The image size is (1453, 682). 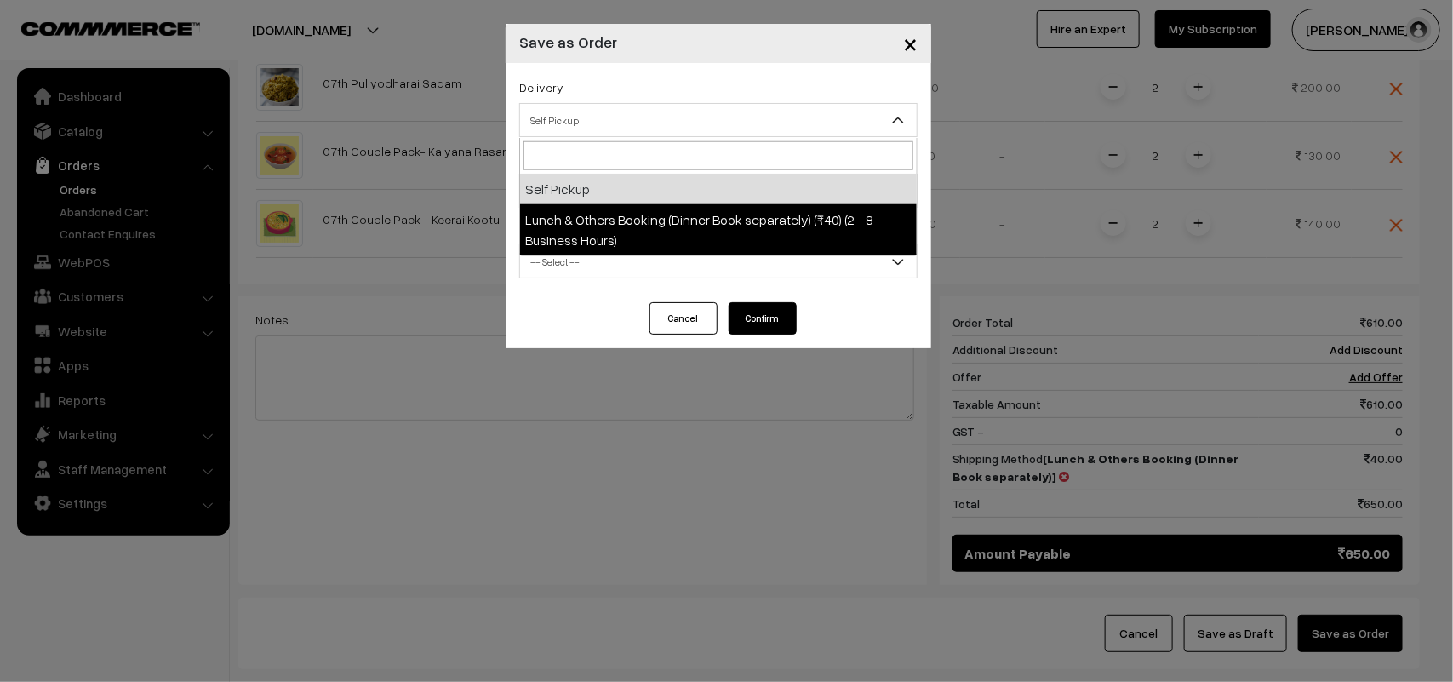 What do you see at coordinates (568, 42) in the screenshot?
I see `h4: Save as Order` at bounding box center [568, 42].